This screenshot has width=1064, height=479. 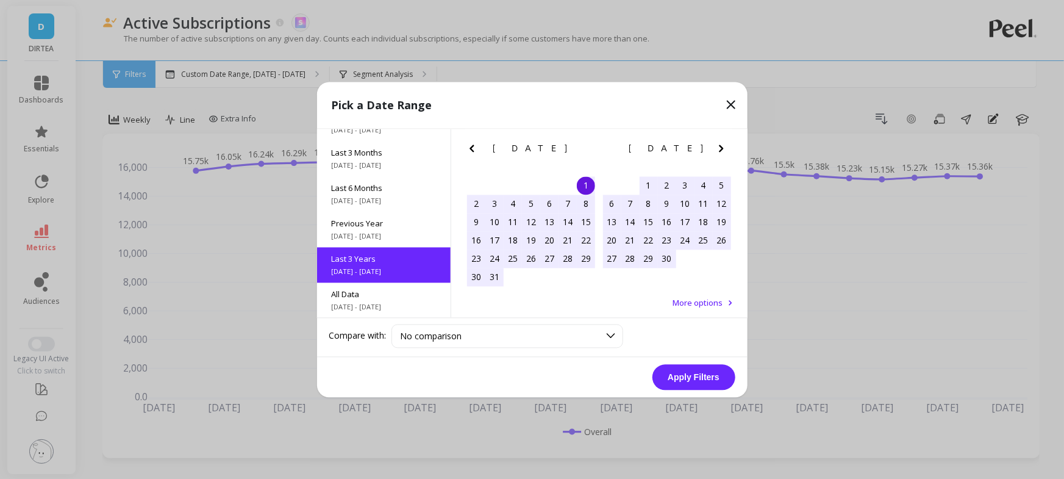 What do you see at coordinates (384, 152) in the screenshot?
I see `span: Last 3 Months` at bounding box center [384, 152].